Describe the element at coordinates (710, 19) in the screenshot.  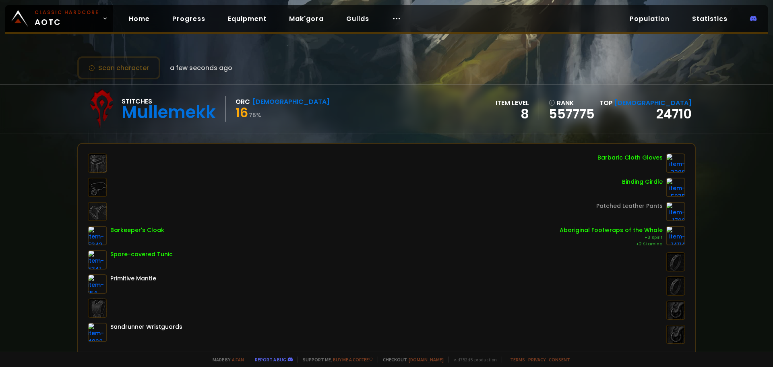
I see `a: Statistics` at that location.